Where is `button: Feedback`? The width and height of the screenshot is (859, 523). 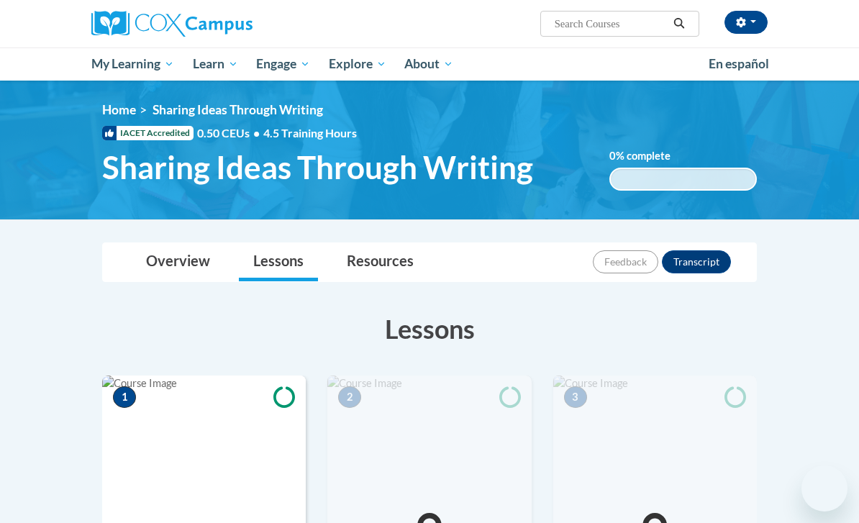
button: Feedback is located at coordinates (625, 262).